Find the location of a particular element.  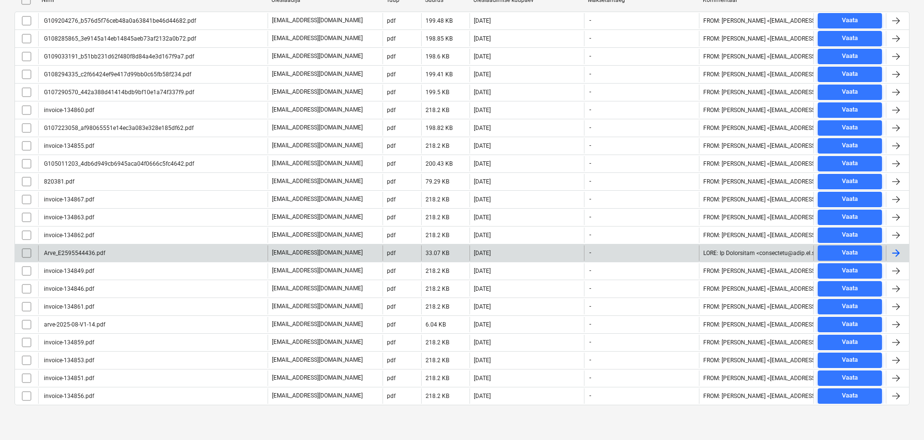

div: invoice-134849.pdf is located at coordinates (68, 271).